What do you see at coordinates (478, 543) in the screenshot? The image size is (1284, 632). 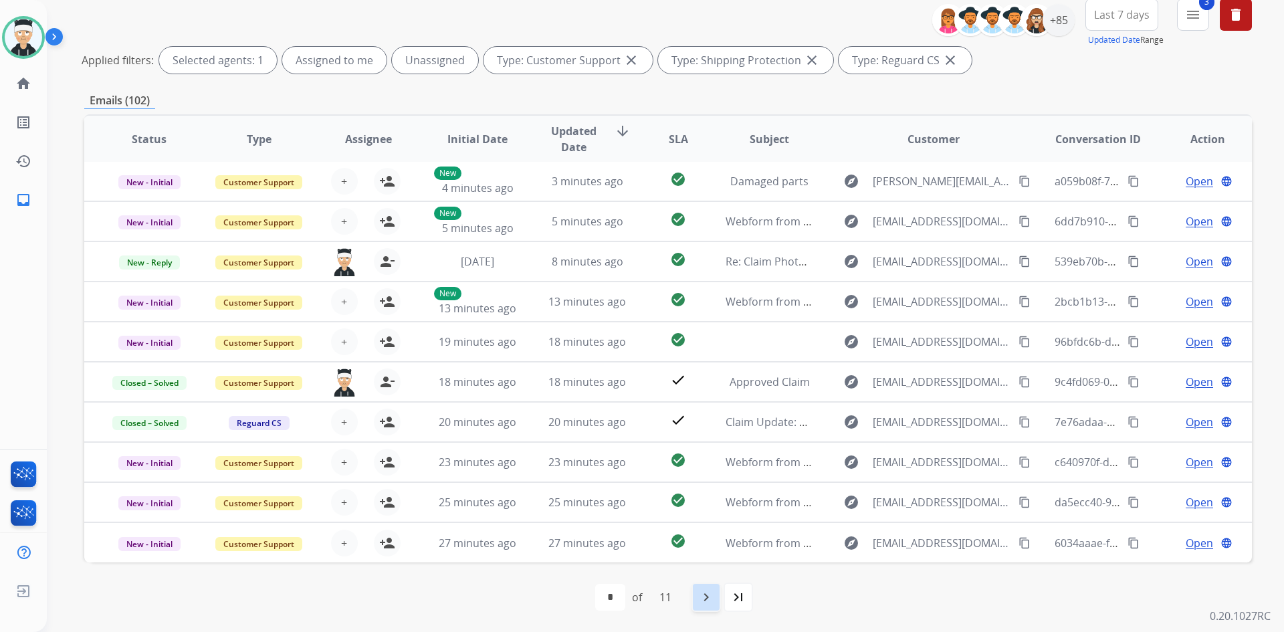 I see `span: 27 minutes ago` at bounding box center [478, 543].